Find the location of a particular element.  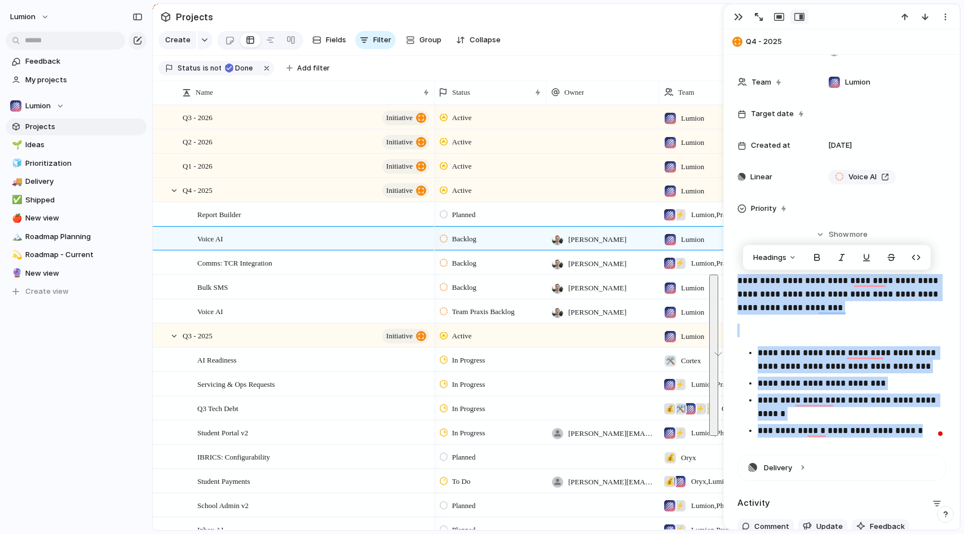

div: To enrich screen reader interactions, please activate Accessibility in Grammarly extension settings is located at coordinates (841, 357).